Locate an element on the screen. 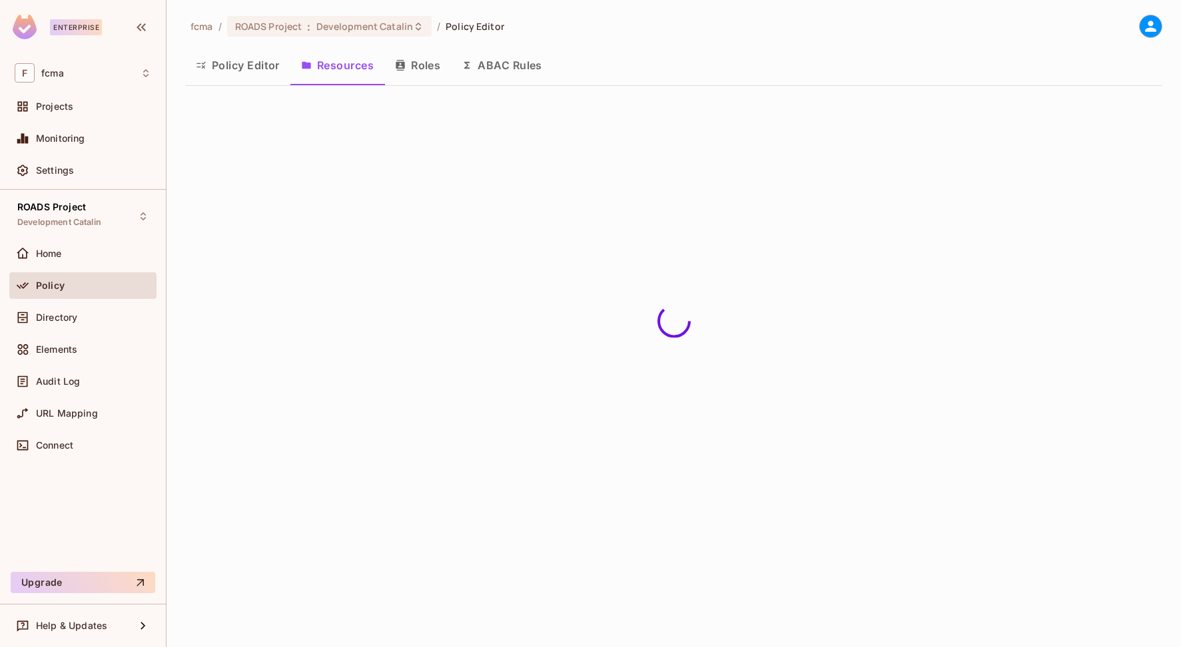  span: URL Mapping is located at coordinates (67, 414).